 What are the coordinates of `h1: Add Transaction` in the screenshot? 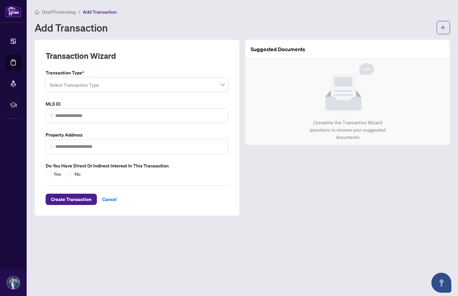 It's located at (71, 28).